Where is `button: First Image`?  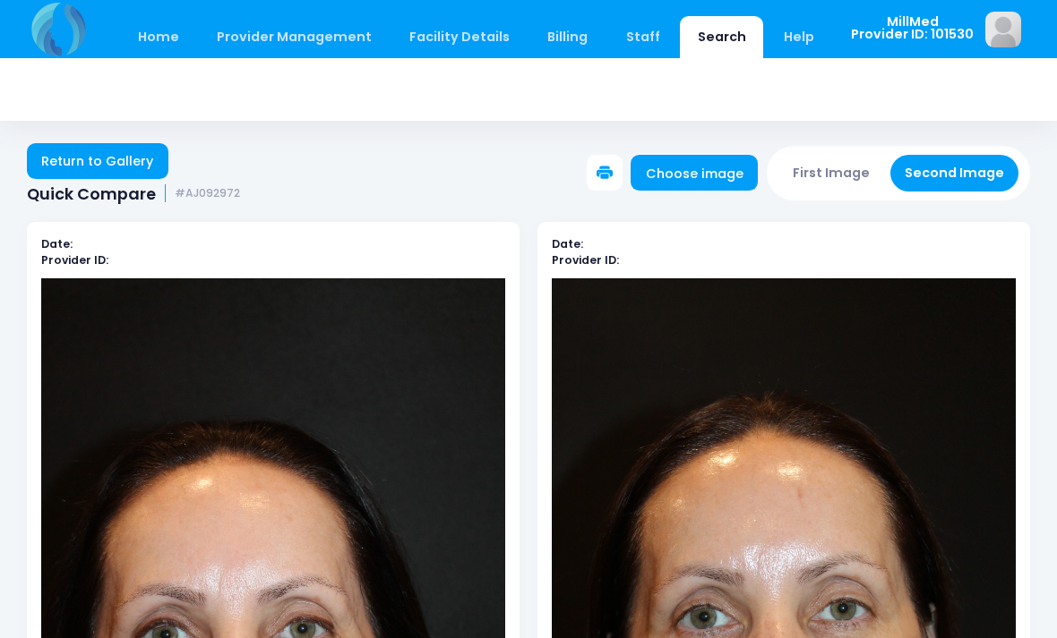 button: First Image is located at coordinates (831, 173).